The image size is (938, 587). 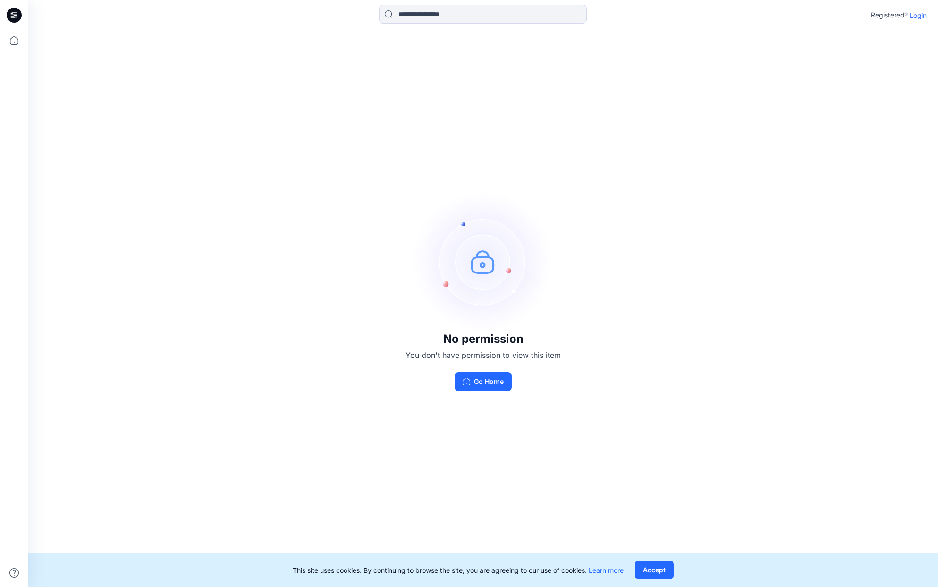 What do you see at coordinates (483, 382) in the screenshot?
I see `a: Go Home` at bounding box center [483, 382].